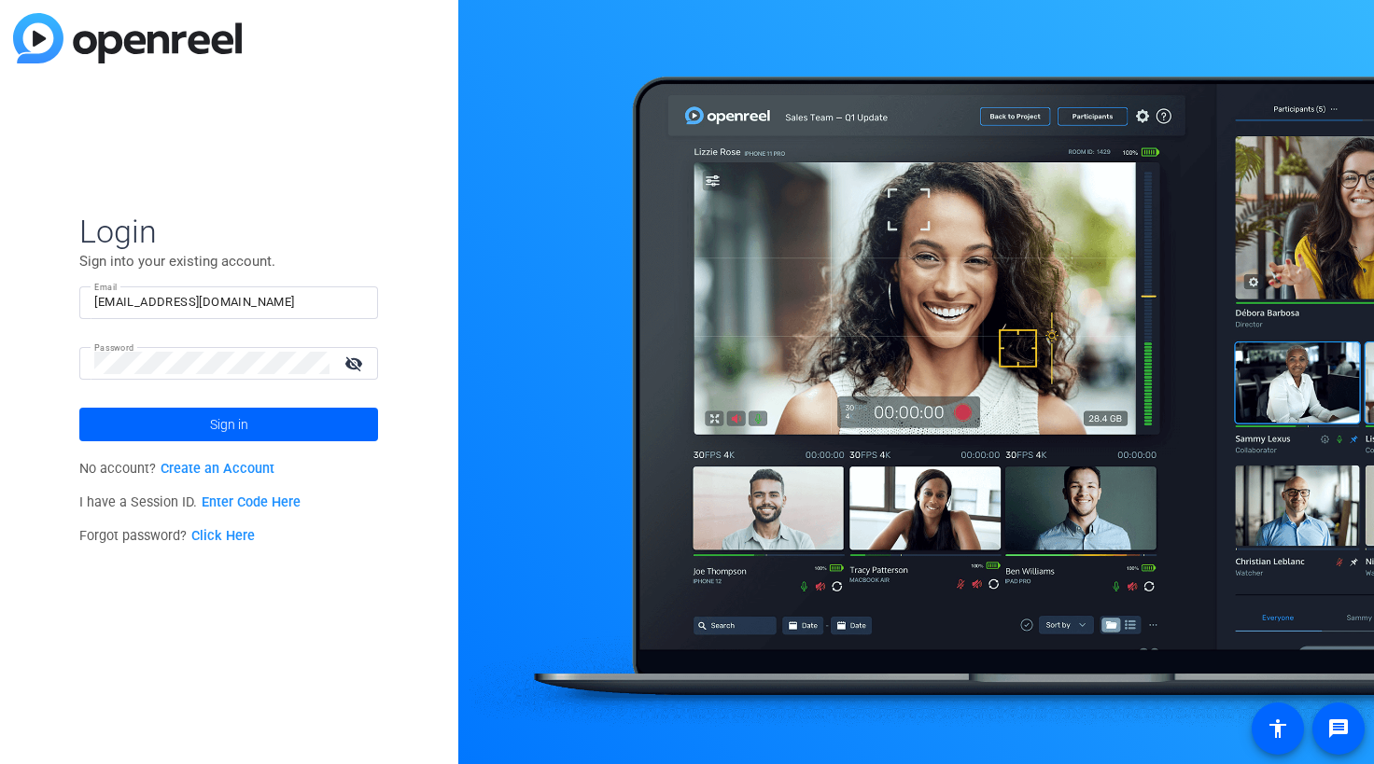 The height and width of the screenshot is (764, 1374). Describe the element at coordinates (217, 468) in the screenshot. I see `a: Create an Account` at that location.